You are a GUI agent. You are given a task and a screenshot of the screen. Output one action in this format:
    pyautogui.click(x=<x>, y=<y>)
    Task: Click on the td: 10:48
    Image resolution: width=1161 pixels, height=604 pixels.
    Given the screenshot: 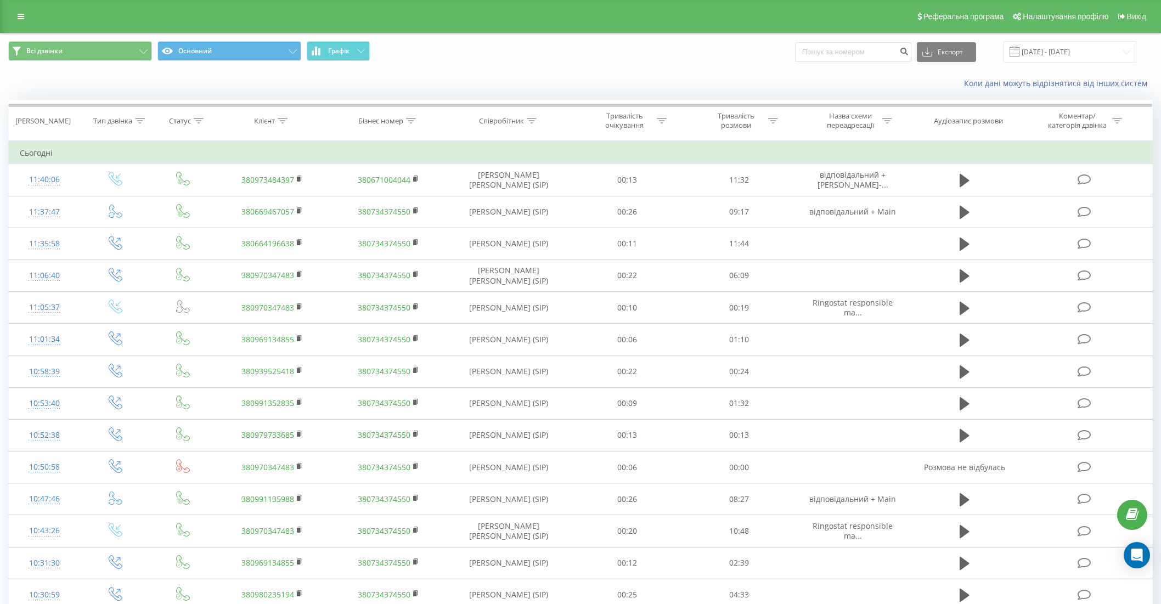 What is the action you would take?
    pyautogui.click(x=739, y=531)
    